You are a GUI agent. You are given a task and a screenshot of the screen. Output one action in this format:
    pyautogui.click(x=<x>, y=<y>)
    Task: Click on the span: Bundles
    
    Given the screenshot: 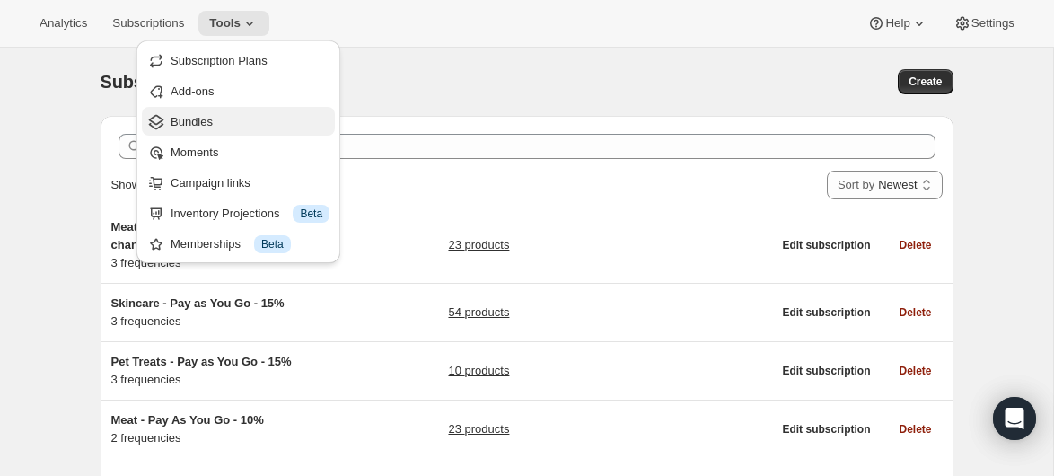 What is the action you would take?
    pyautogui.click(x=191, y=121)
    